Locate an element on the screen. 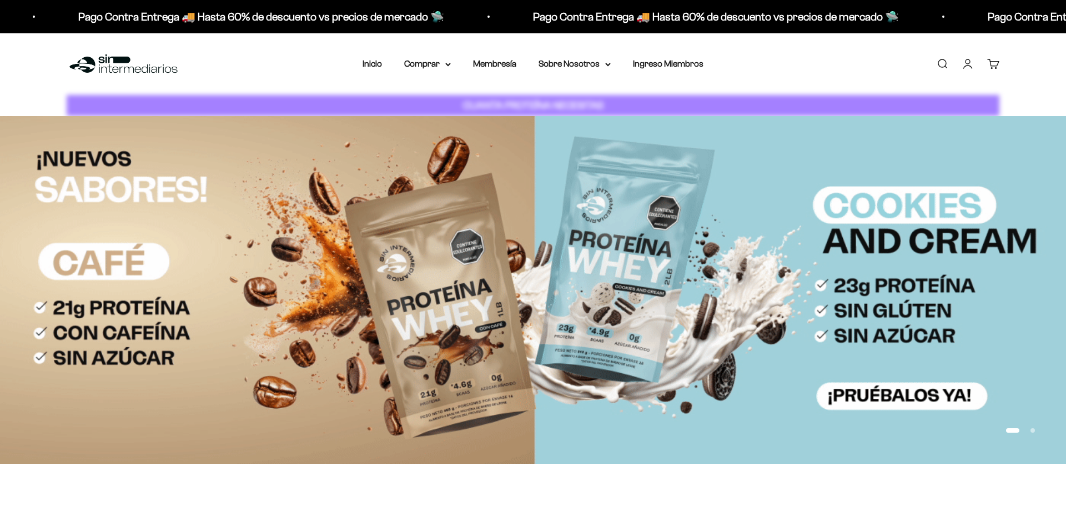 This screenshot has height=506, width=1066. summary: Comprar is located at coordinates (428, 64).